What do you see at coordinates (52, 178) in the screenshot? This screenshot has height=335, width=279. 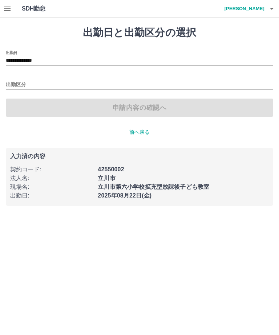 I see `p: 法人名 :` at bounding box center [52, 178].